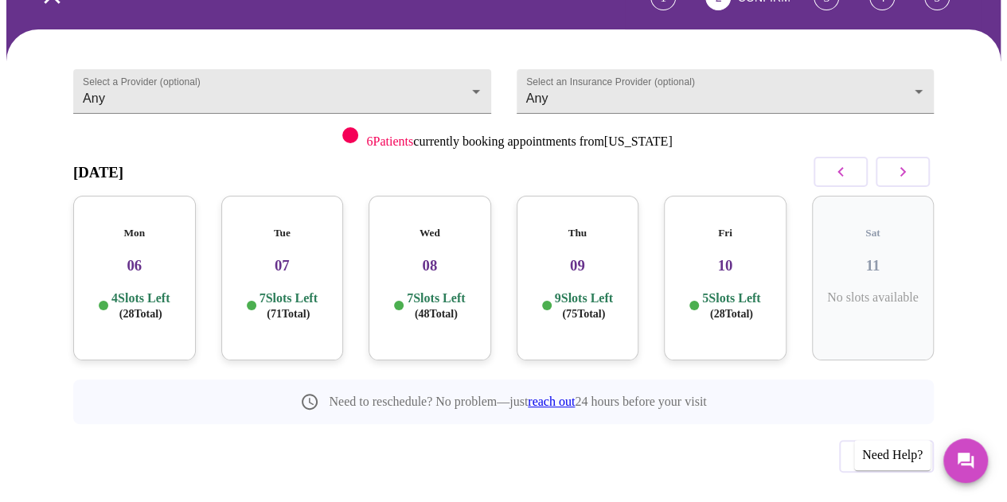  Describe the element at coordinates (518, 402) in the screenshot. I see `p: Need to reschedule? No problem—just 24 hours before your visit` at that location.